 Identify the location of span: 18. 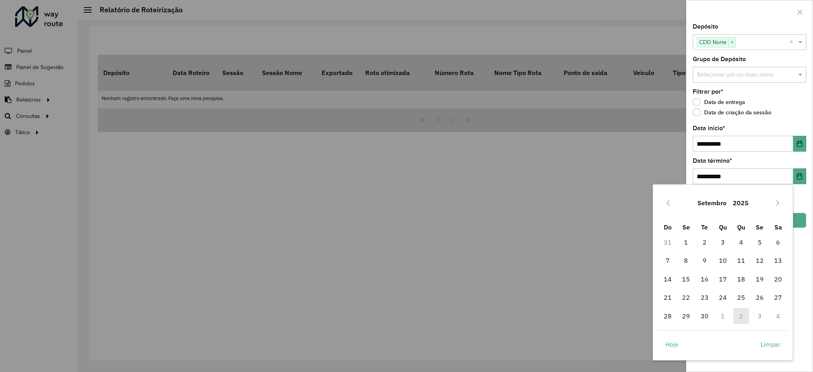
(741, 279).